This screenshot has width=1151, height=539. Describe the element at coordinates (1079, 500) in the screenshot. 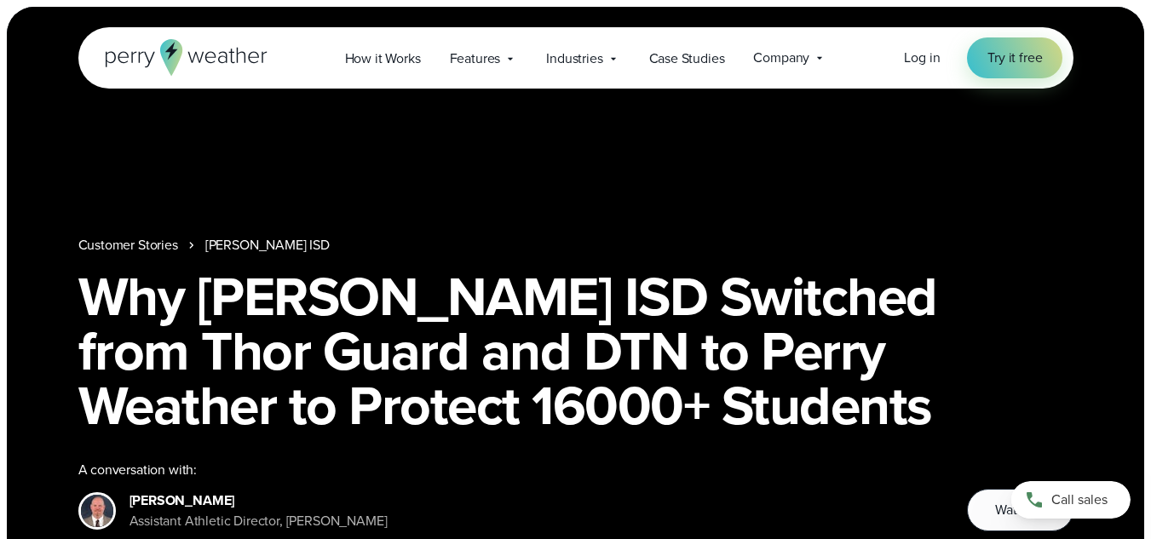

I see `span: Call sales` at that location.